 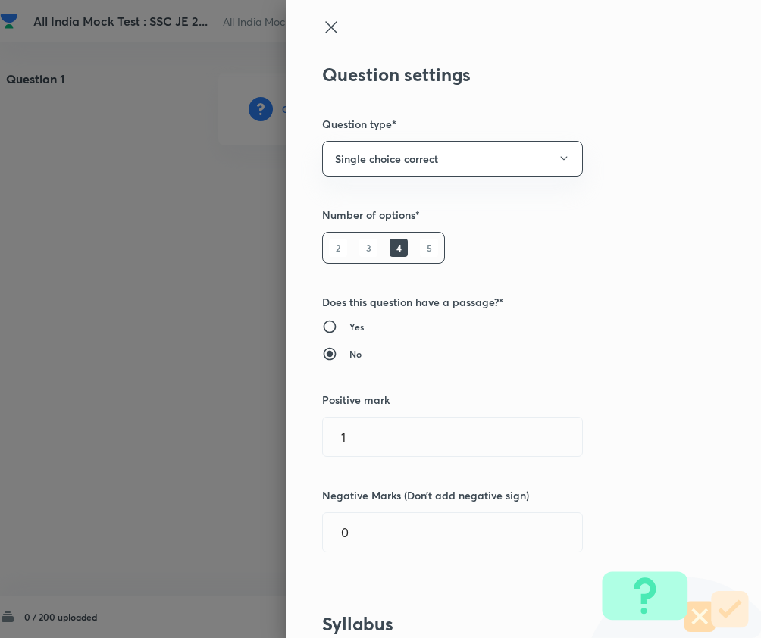 What do you see at coordinates (338, 248) in the screenshot?
I see `h6: 2` at bounding box center [338, 248].